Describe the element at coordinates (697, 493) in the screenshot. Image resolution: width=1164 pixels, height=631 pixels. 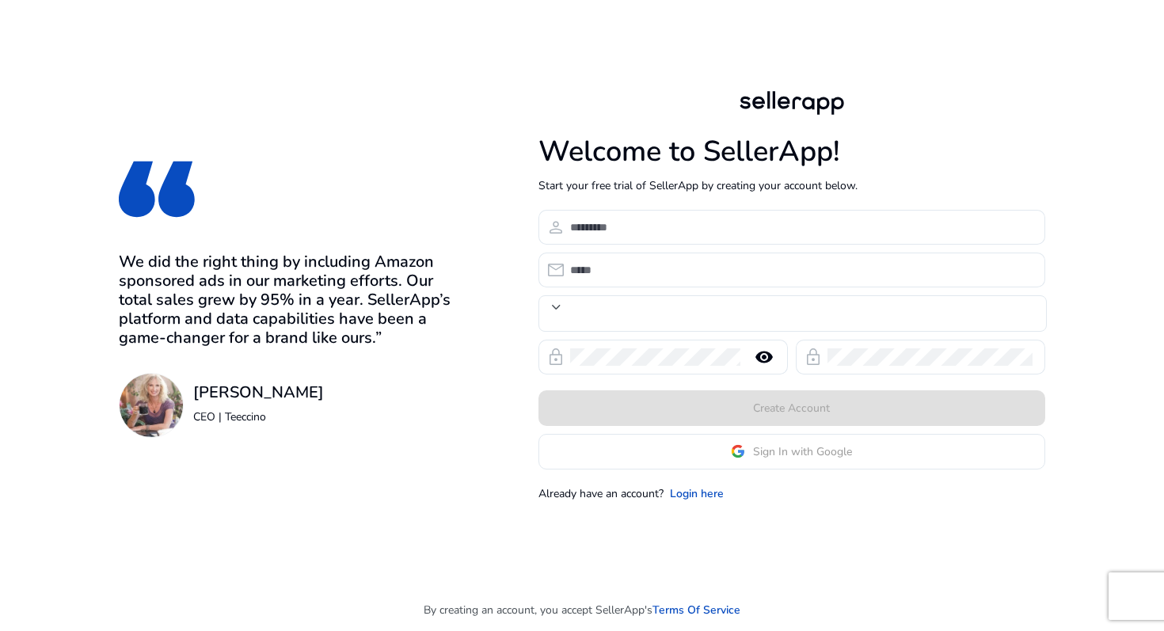
I see `a: Login here` at that location.